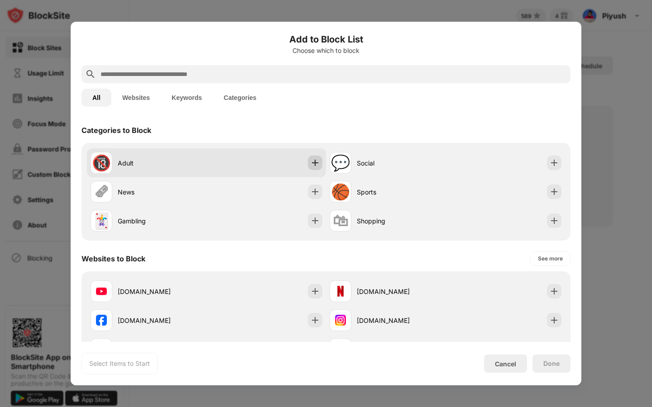  I want to click on div: Shopping, so click(401, 221).